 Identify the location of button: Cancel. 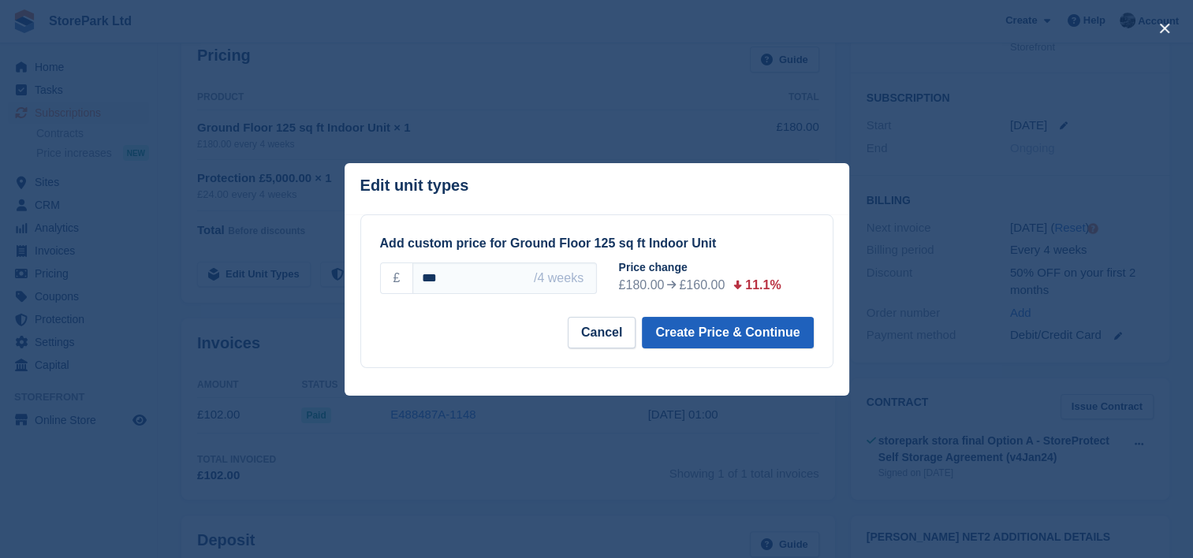
(602, 333).